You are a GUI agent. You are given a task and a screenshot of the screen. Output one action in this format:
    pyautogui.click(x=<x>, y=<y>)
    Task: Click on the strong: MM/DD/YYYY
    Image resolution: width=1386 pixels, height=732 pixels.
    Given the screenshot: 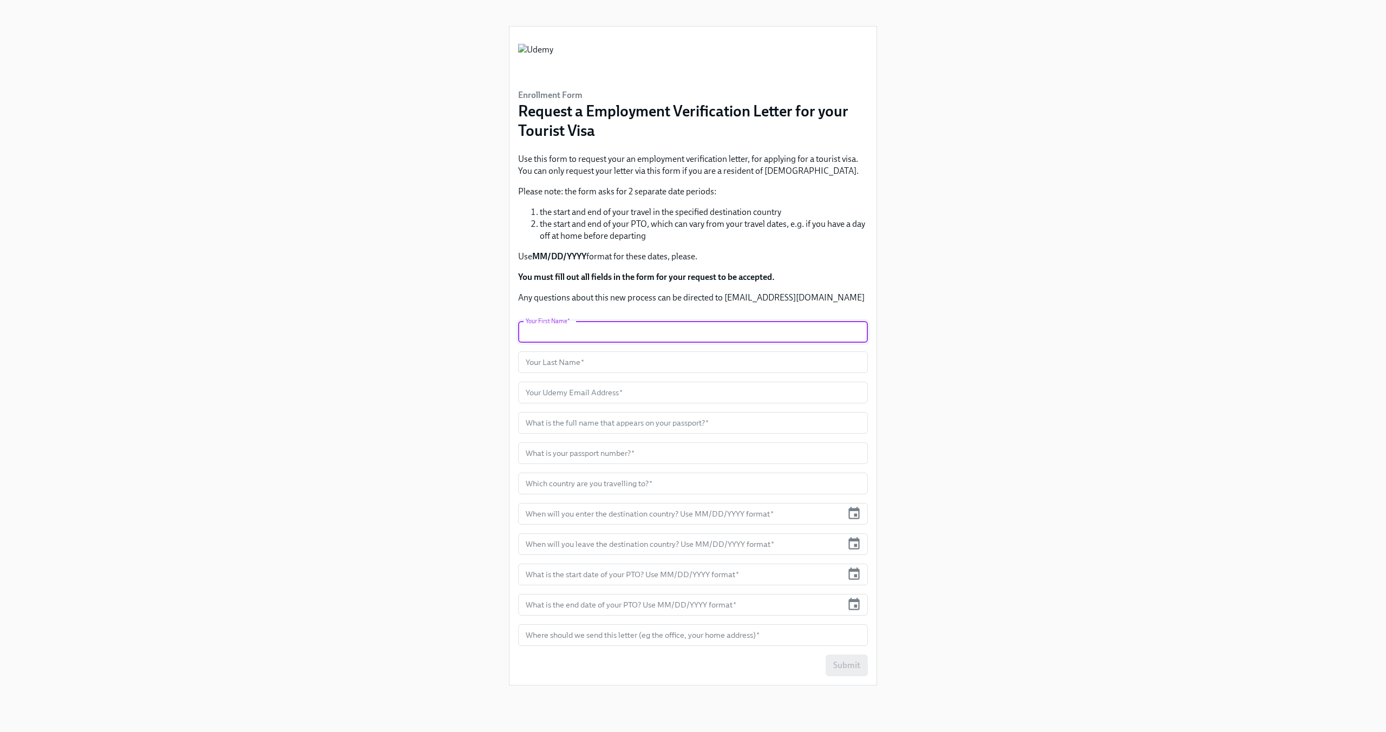 What is the action you would take?
    pyautogui.click(x=559, y=256)
    